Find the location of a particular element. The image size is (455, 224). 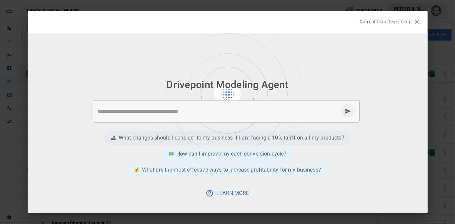

p: Current Plan: Demo Plan is located at coordinates (385, 22).